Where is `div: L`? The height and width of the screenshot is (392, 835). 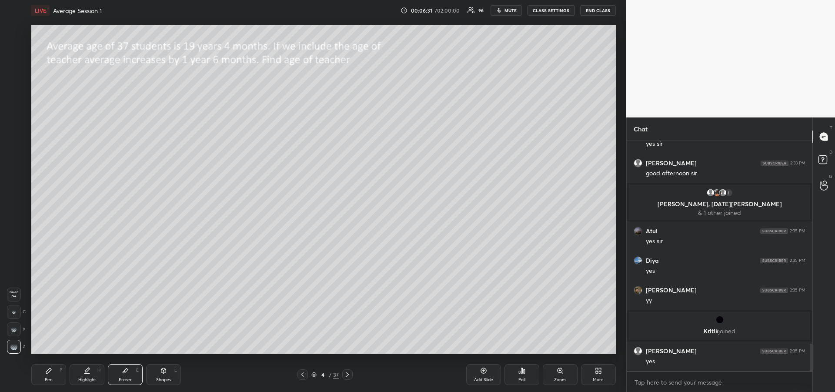 div: L is located at coordinates (176, 370).